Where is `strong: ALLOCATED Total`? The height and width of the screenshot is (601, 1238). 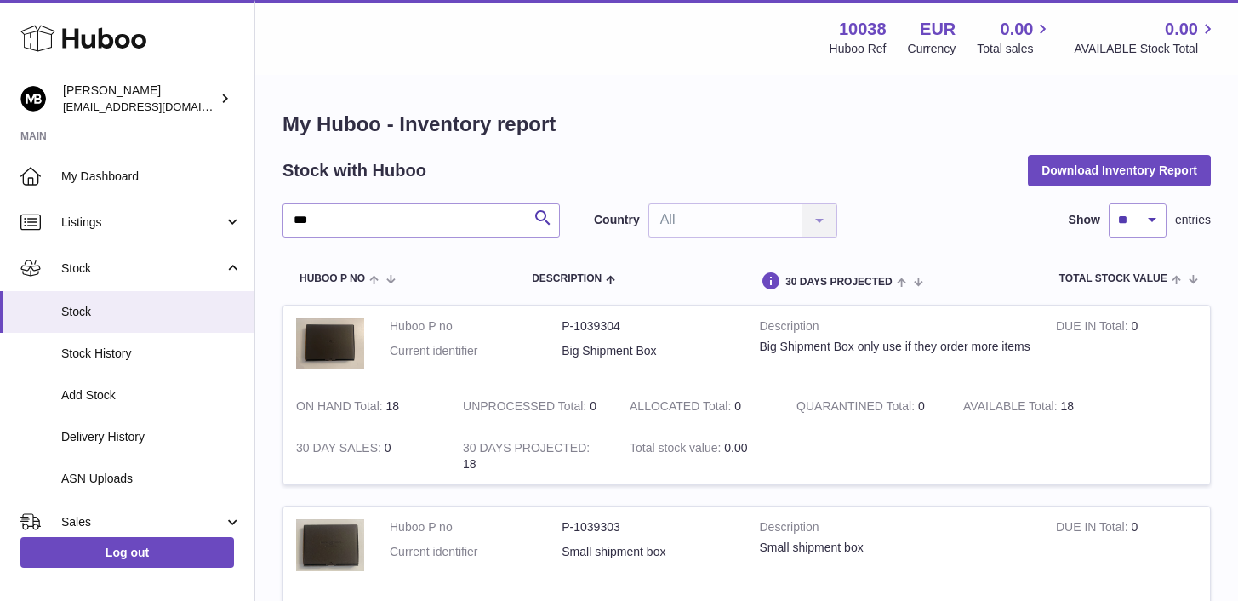
strong: ALLOCATED Total is located at coordinates (682, 408).